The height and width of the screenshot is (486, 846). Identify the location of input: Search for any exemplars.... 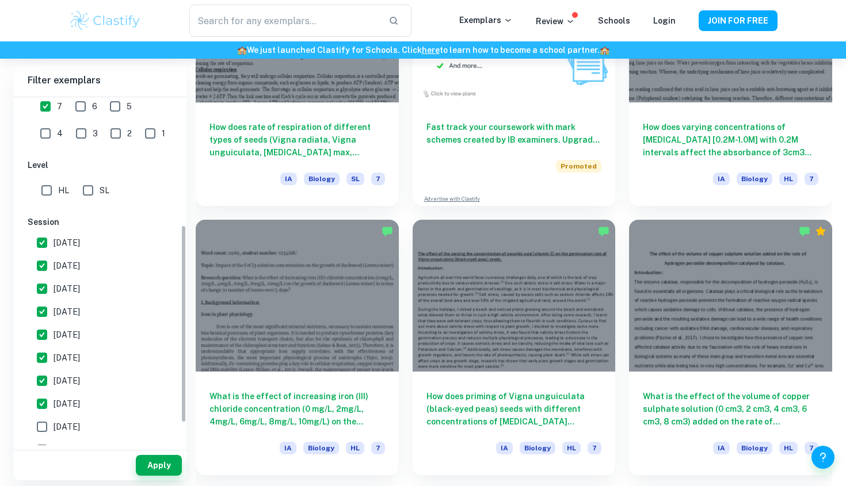
(284, 21).